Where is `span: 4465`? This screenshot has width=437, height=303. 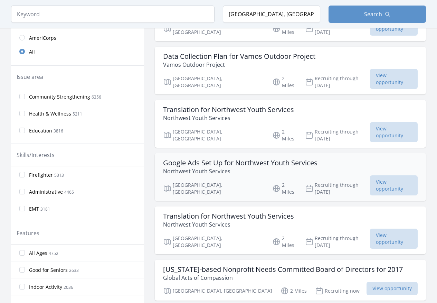 span: 4465 is located at coordinates (69, 192).